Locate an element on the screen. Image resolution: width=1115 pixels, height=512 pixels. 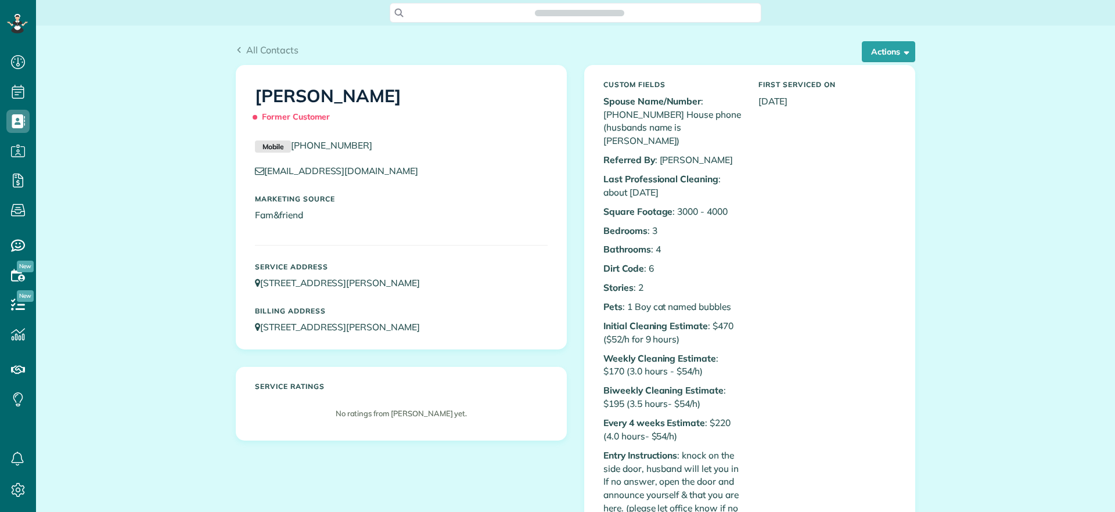
b: Stories is located at coordinates (619, 288).